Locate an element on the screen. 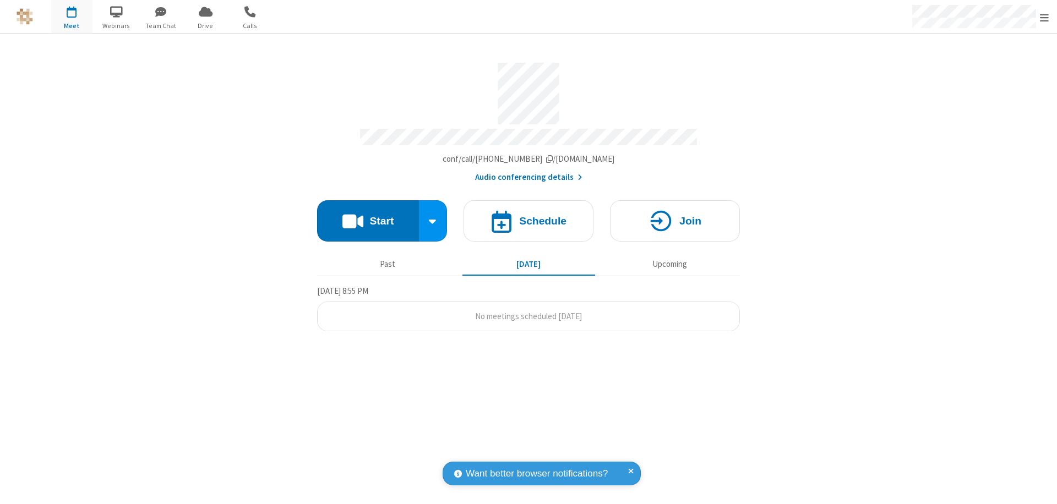 Image resolution: width=1057 pixels, height=504 pixels. h4: Schedule is located at coordinates (543, 221).